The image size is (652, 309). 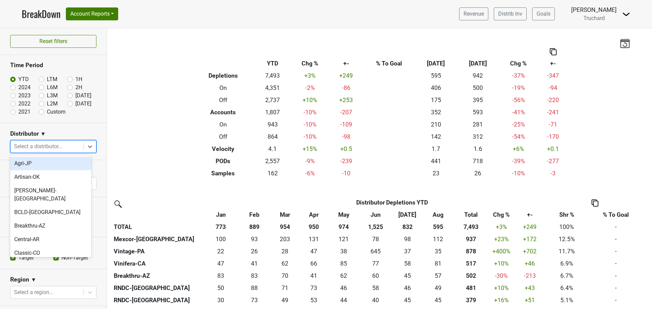 What do you see at coordinates (519, 125) in the screenshot?
I see `td: -25 %` at bounding box center [519, 125].